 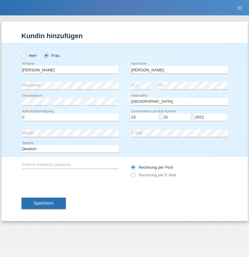 What do you see at coordinates (125, 36) in the screenshot?
I see `h1: Kundin hinzufügen` at bounding box center [125, 36].